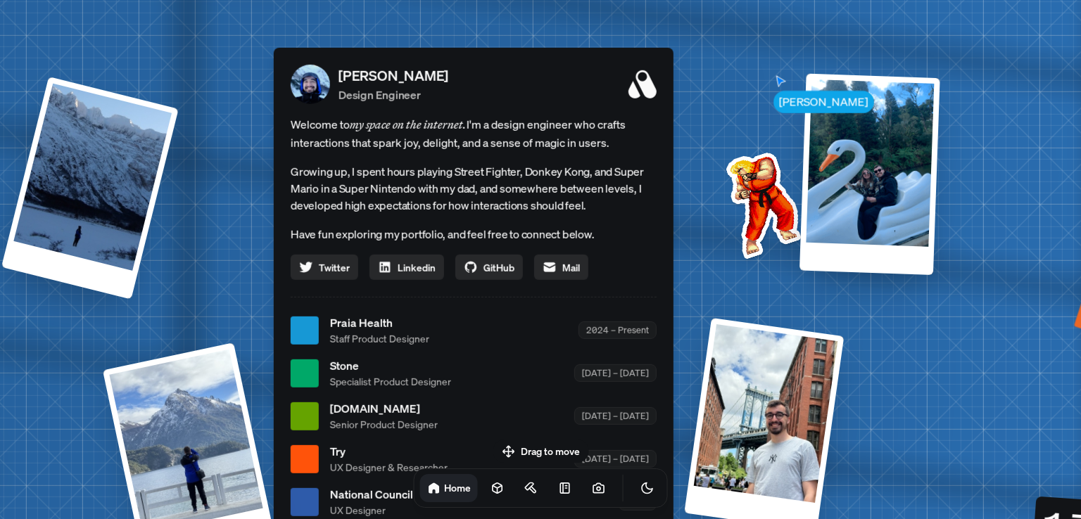  I want to click on a: Home, so click(449, 489).